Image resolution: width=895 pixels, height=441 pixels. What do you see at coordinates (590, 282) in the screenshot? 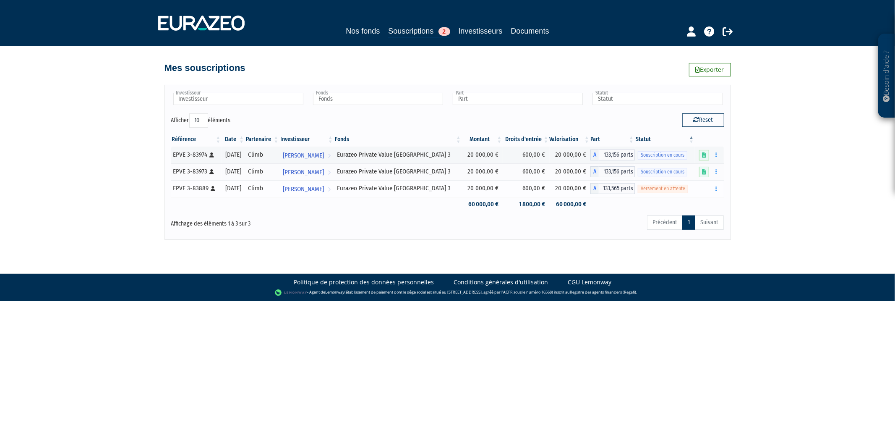
I see `a: CGU Lemonway` at bounding box center [590, 282].